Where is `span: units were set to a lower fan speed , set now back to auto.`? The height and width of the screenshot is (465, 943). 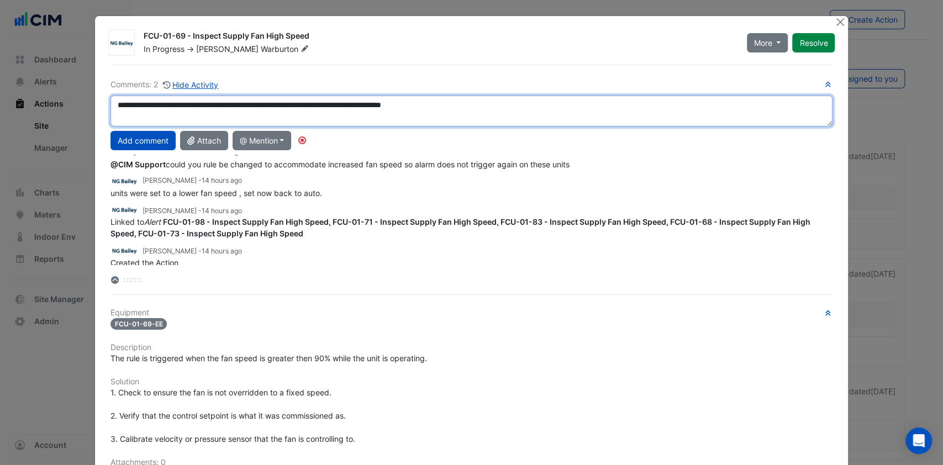
span: units were set to a lower fan speed , set now back to auto. is located at coordinates (216, 193).